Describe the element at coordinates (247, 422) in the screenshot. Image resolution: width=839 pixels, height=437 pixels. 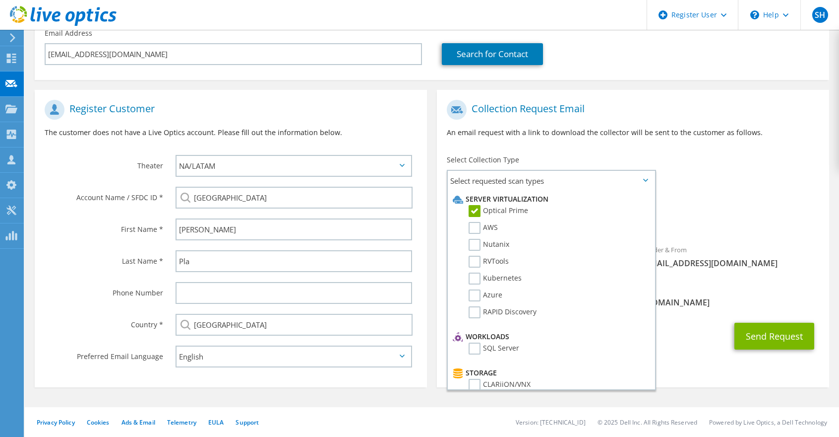
I see `a: Support` at that location.